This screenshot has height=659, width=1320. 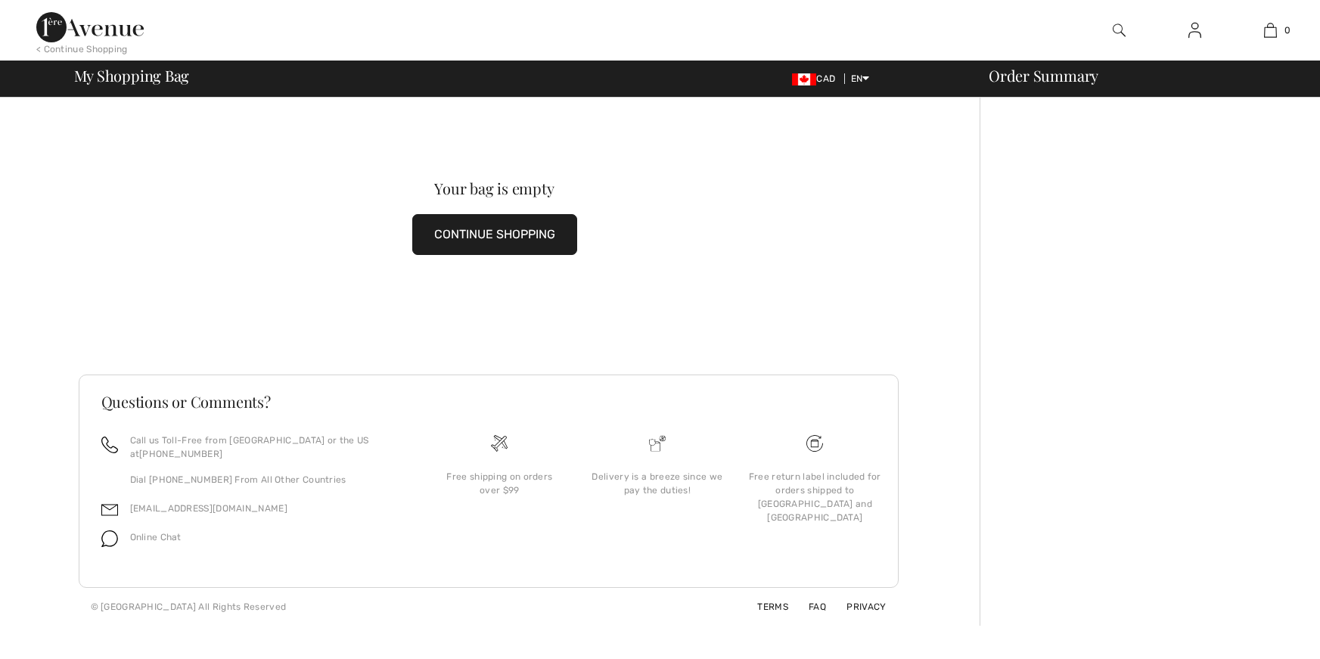 I want to click on a: Sign In, so click(x=1194, y=30).